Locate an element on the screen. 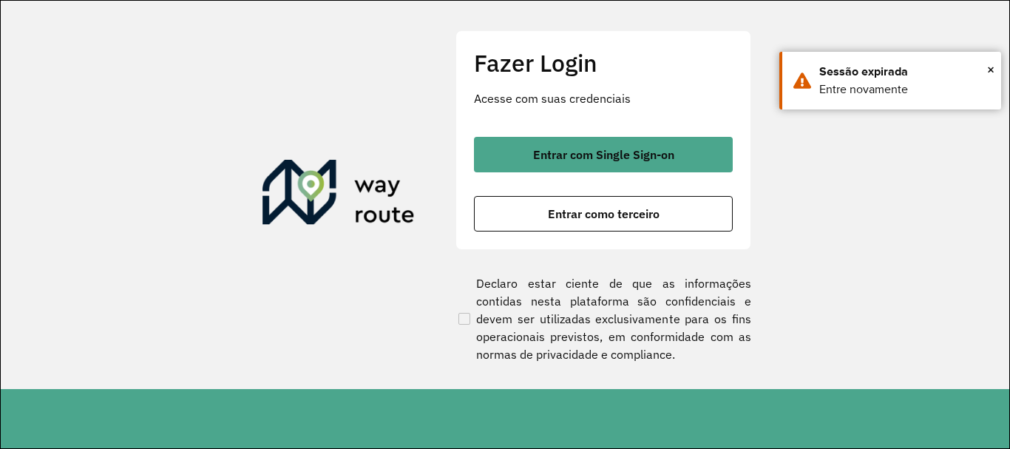 This screenshot has height=449, width=1010. h2: Fazer Login is located at coordinates (603, 63).